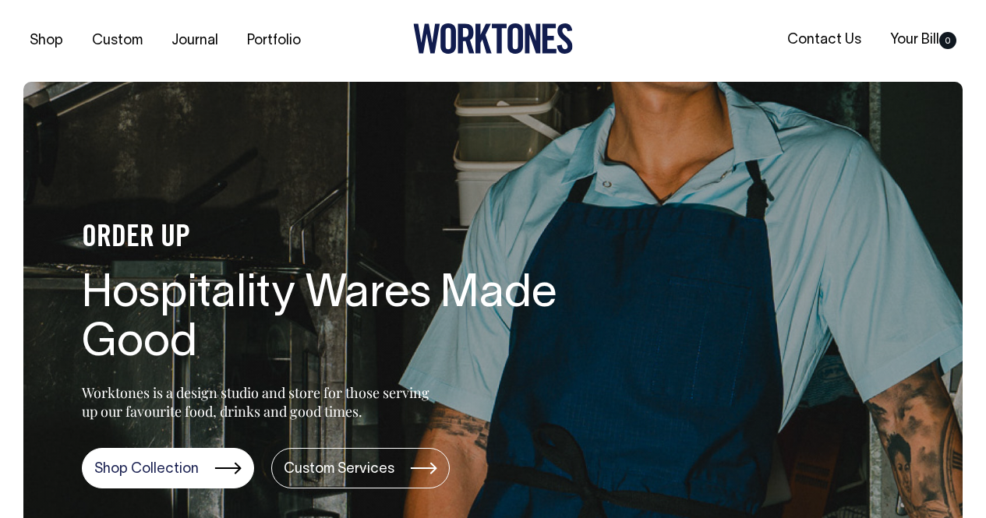  I want to click on a: Contact Us, so click(824, 40).